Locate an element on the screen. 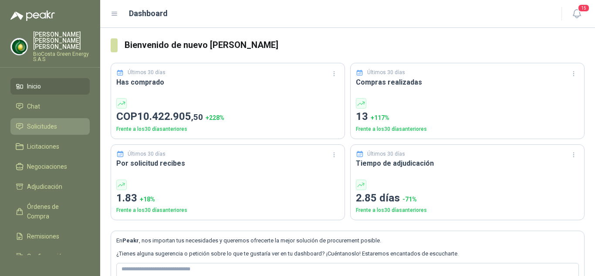 The image size is (595, 276). span: ,50 is located at coordinates (197, 117).